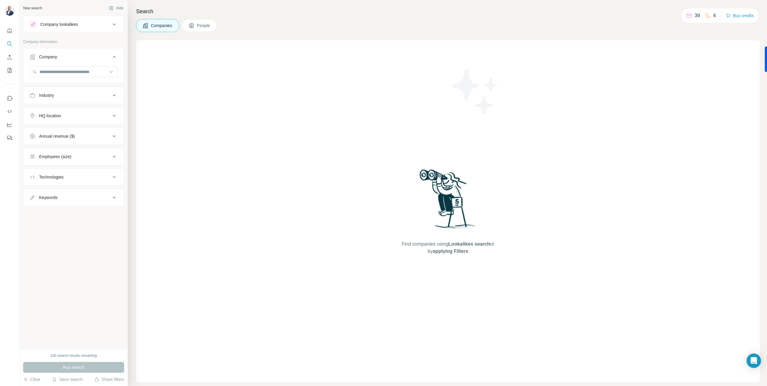  Describe the element at coordinates (469, 244) in the screenshot. I see `span: Lookalikes search` at that location.